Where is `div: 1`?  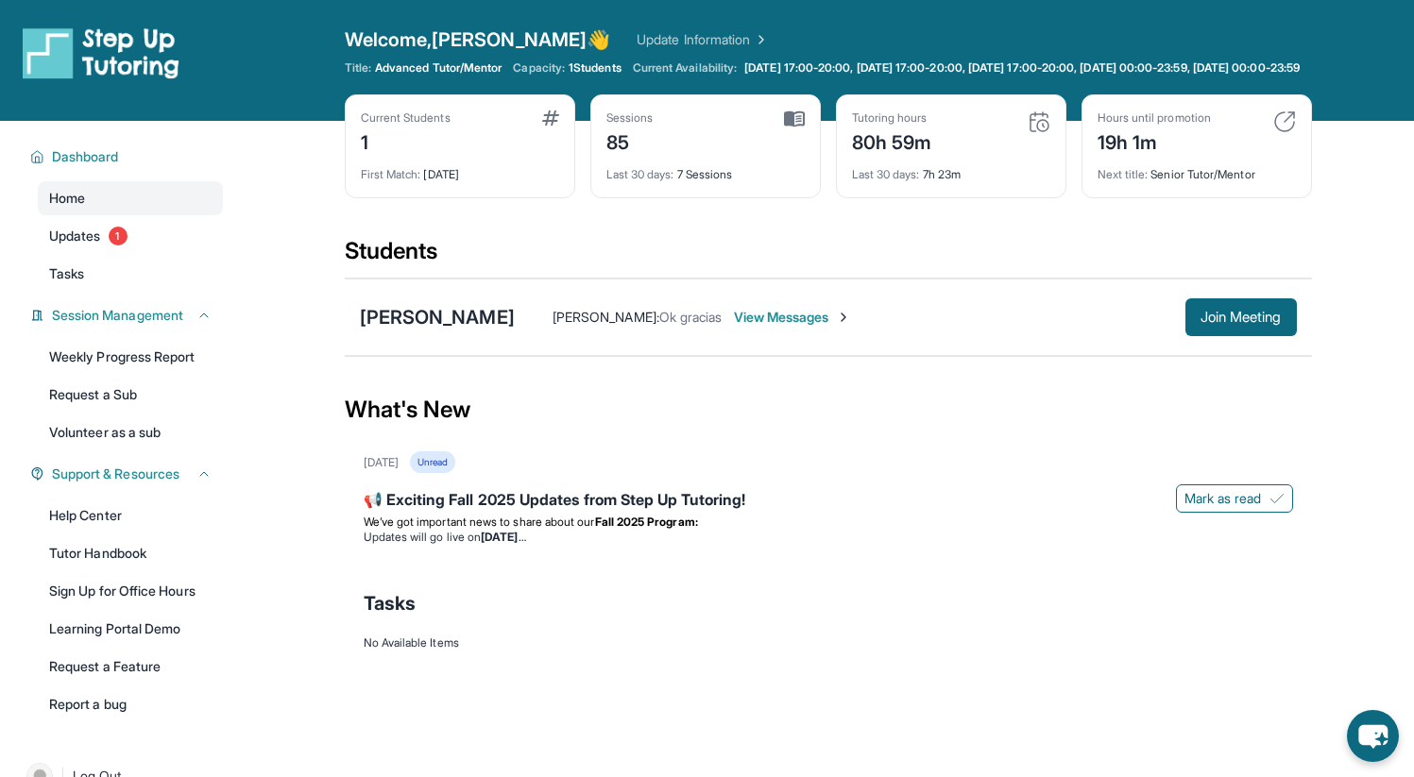
div: 1 is located at coordinates (405, 141).